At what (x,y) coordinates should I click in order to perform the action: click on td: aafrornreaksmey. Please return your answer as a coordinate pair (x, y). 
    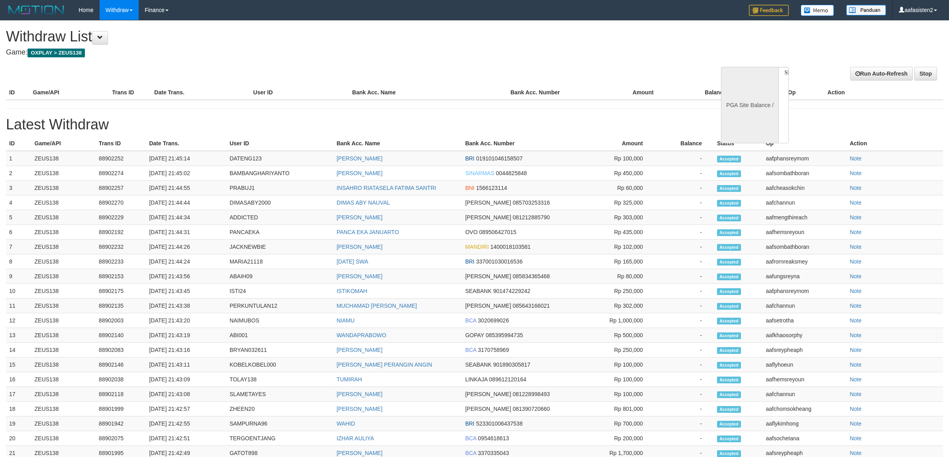
    Looking at the image, I should click on (804, 262).